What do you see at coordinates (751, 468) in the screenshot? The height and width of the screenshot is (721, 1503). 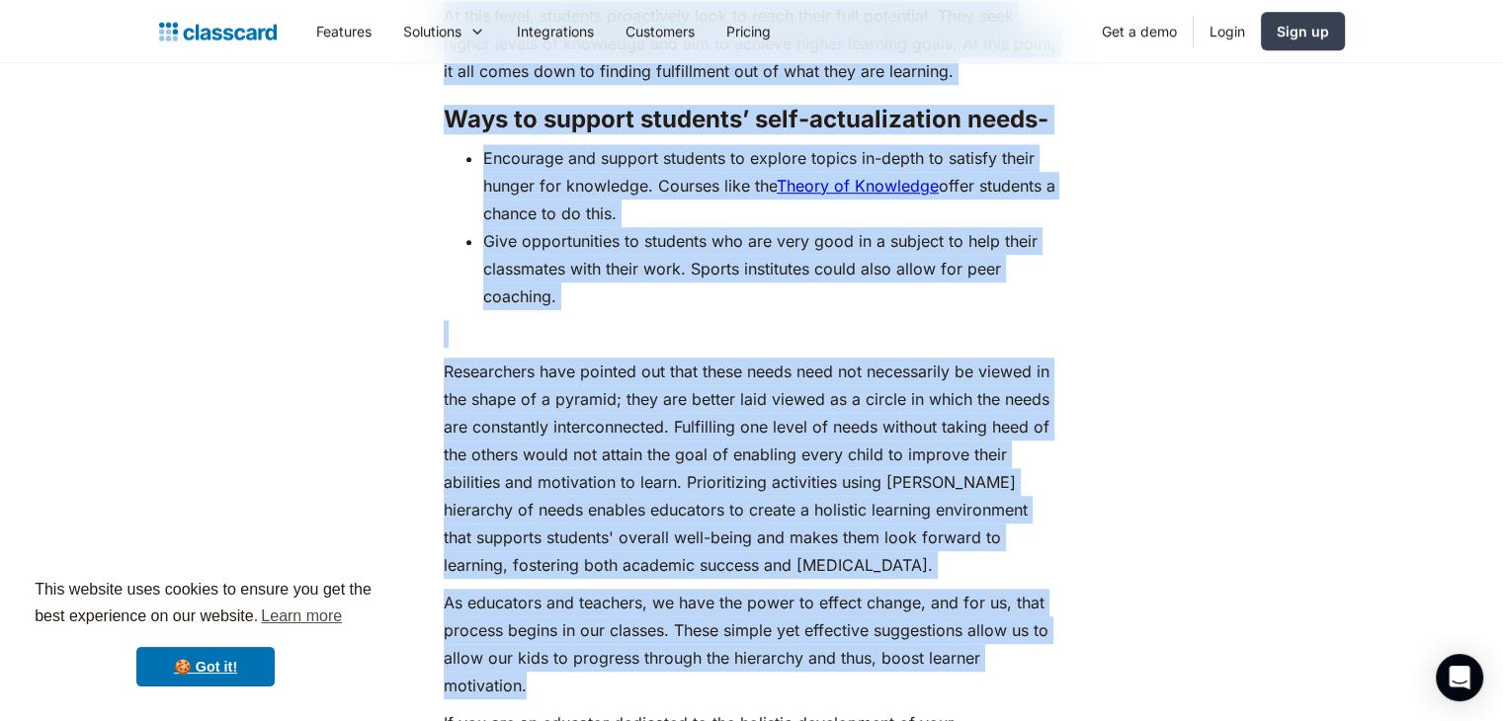 I see `p: Researchers have pointed out that these needs need not necessarily be viewed in the shape of a py...` at bounding box center [751, 468].